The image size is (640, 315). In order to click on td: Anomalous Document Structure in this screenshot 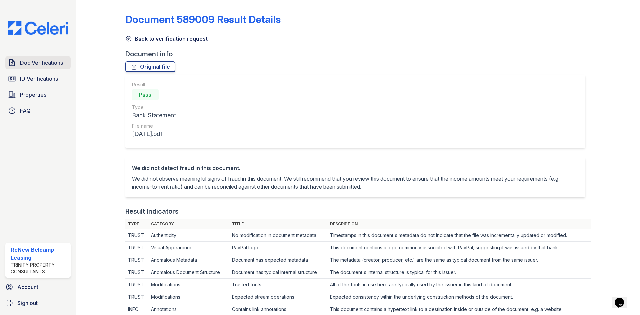, I will do `click(189, 272)`.